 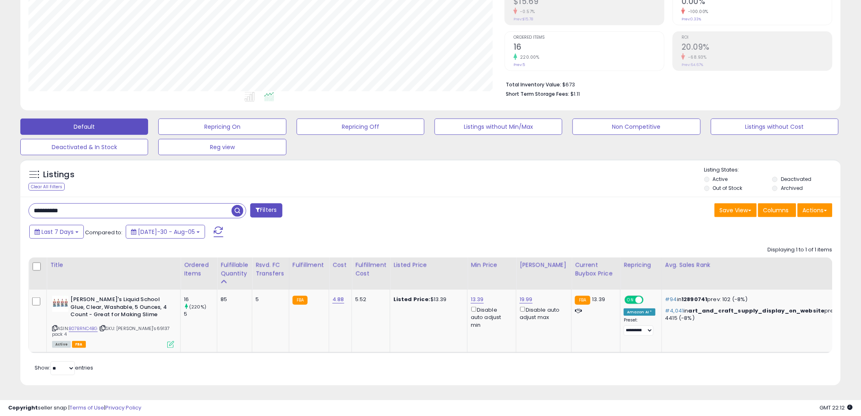 What do you see at coordinates (697, 11) in the screenshot?
I see `small: -100.00%` at bounding box center [697, 11].